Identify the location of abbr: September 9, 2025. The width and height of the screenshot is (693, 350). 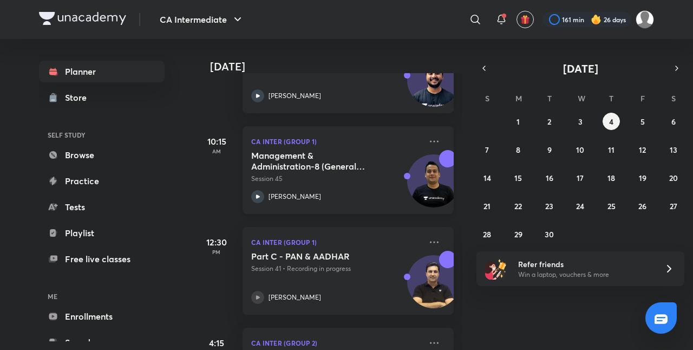
(549, 149).